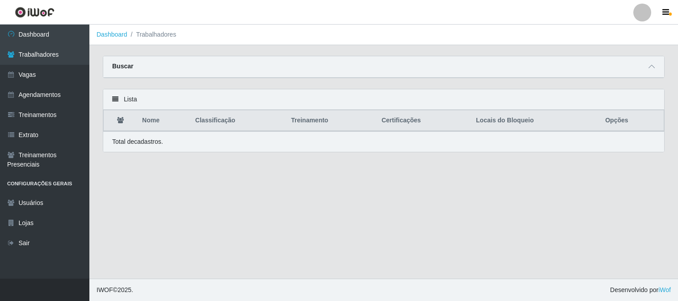  What do you see at coordinates (105, 290) in the screenshot?
I see `span: IWOF` at bounding box center [105, 290].